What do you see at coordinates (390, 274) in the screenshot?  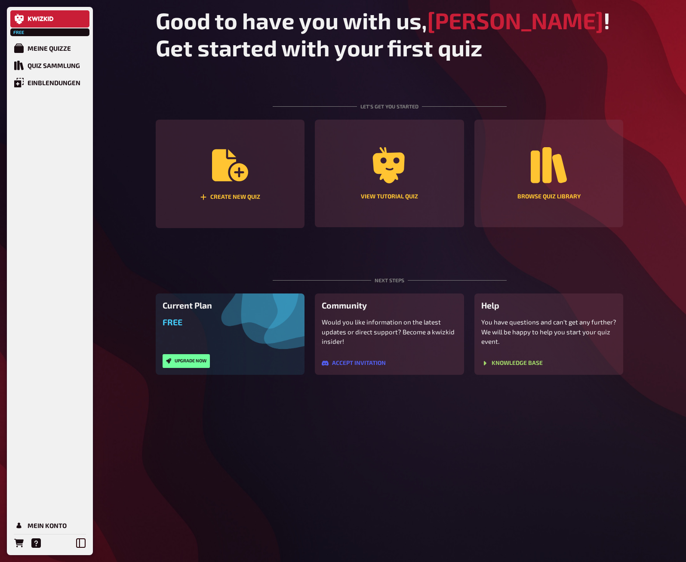 I see `div: Next steps` at bounding box center [390, 274].